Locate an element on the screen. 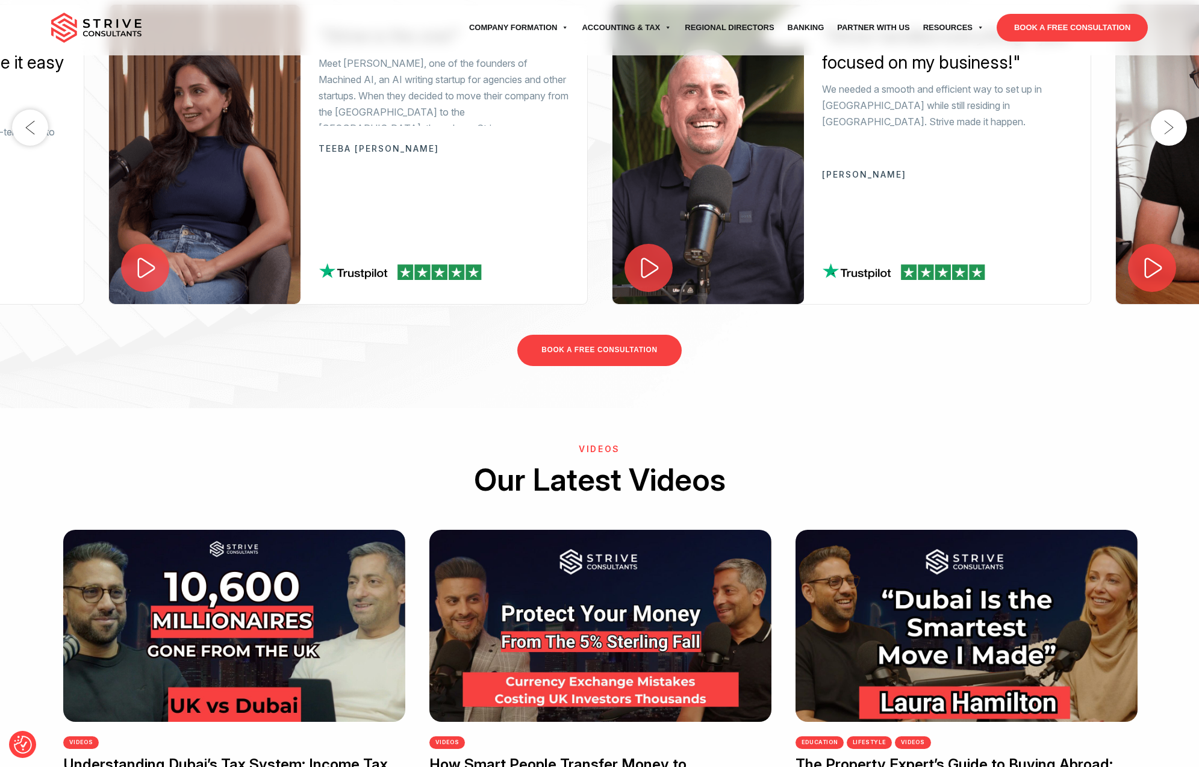  a: Lifestyle is located at coordinates (870, 743).